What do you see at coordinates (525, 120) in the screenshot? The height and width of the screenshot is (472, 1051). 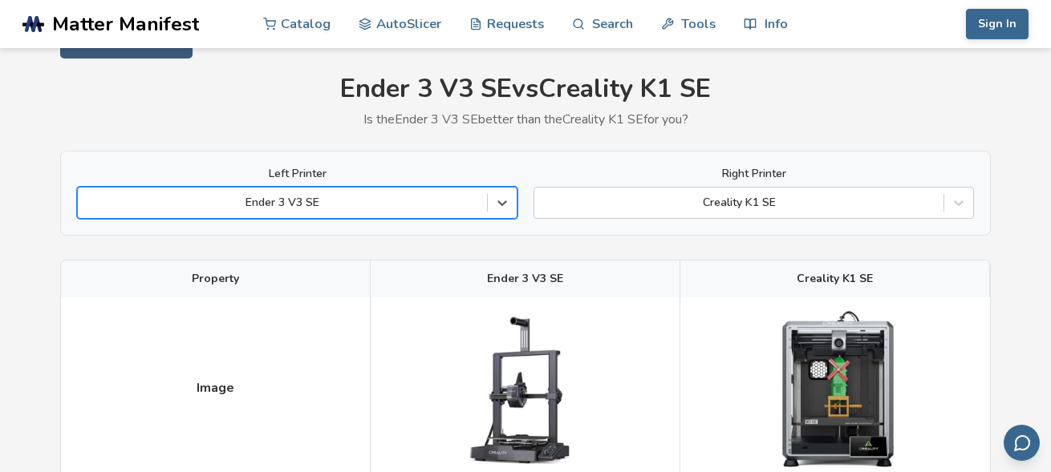 I see `p: Is the Ender 3 V3 SE better than the Creality K1 SE for you?` at bounding box center [525, 120].